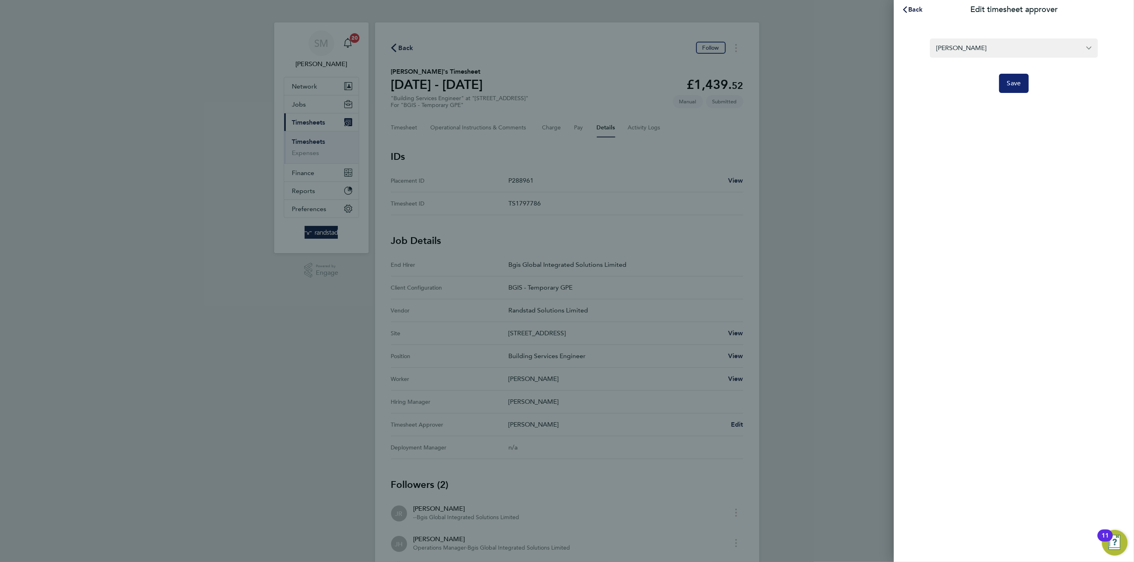 The height and width of the screenshot is (562, 1134). I want to click on button: Back, so click(912, 10).